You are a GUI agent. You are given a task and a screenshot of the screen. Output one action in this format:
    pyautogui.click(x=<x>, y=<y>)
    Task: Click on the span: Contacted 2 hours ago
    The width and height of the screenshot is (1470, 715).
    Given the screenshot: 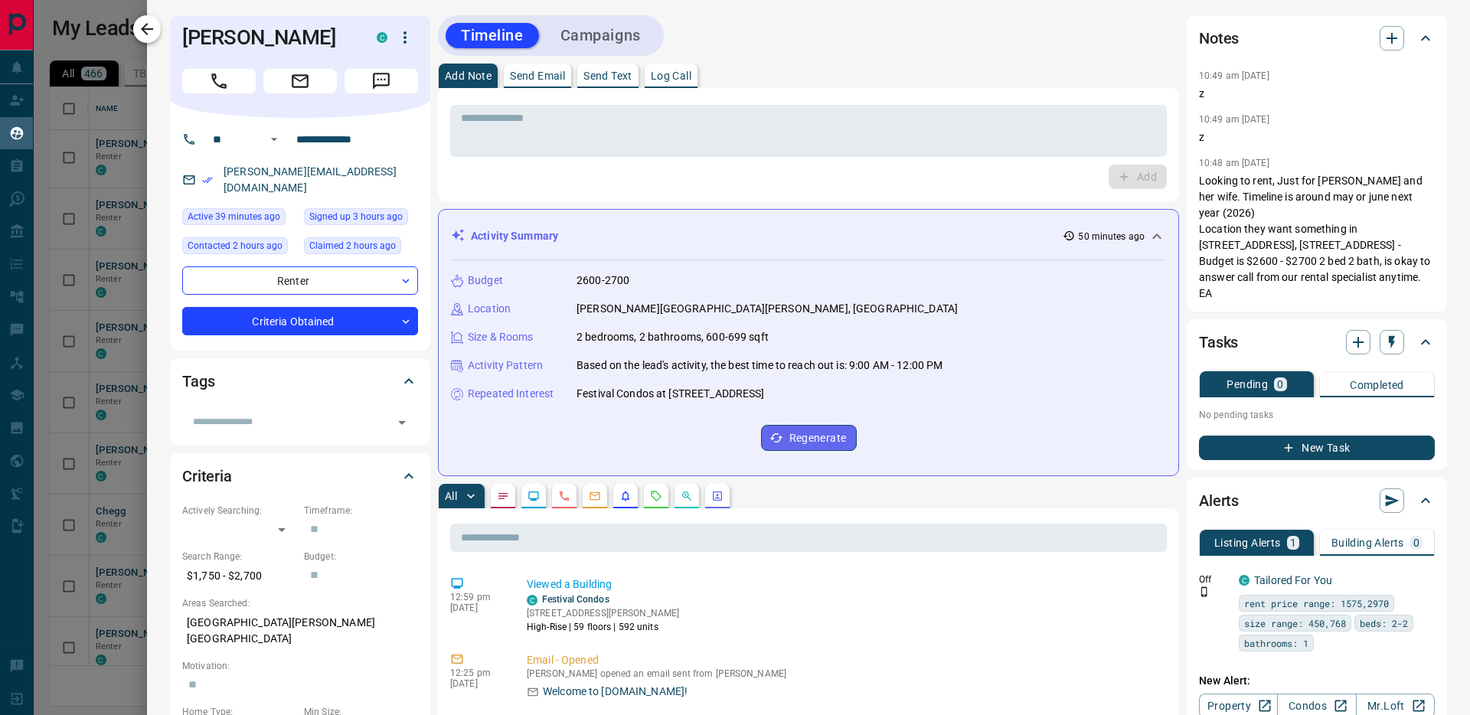 What is the action you would take?
    pyautogui.click(x=235, y=246)
    